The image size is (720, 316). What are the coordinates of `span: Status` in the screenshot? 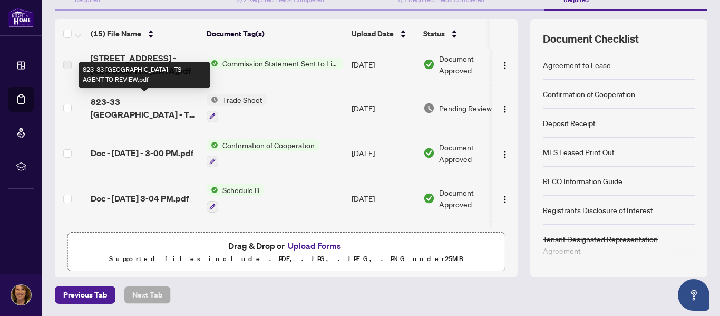 It's located at (434, 34).